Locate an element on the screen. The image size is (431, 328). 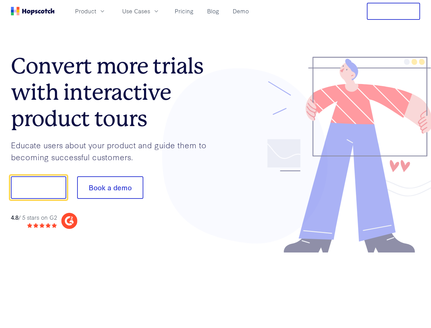
button: Book a demo is located at coordinates (110, 187).